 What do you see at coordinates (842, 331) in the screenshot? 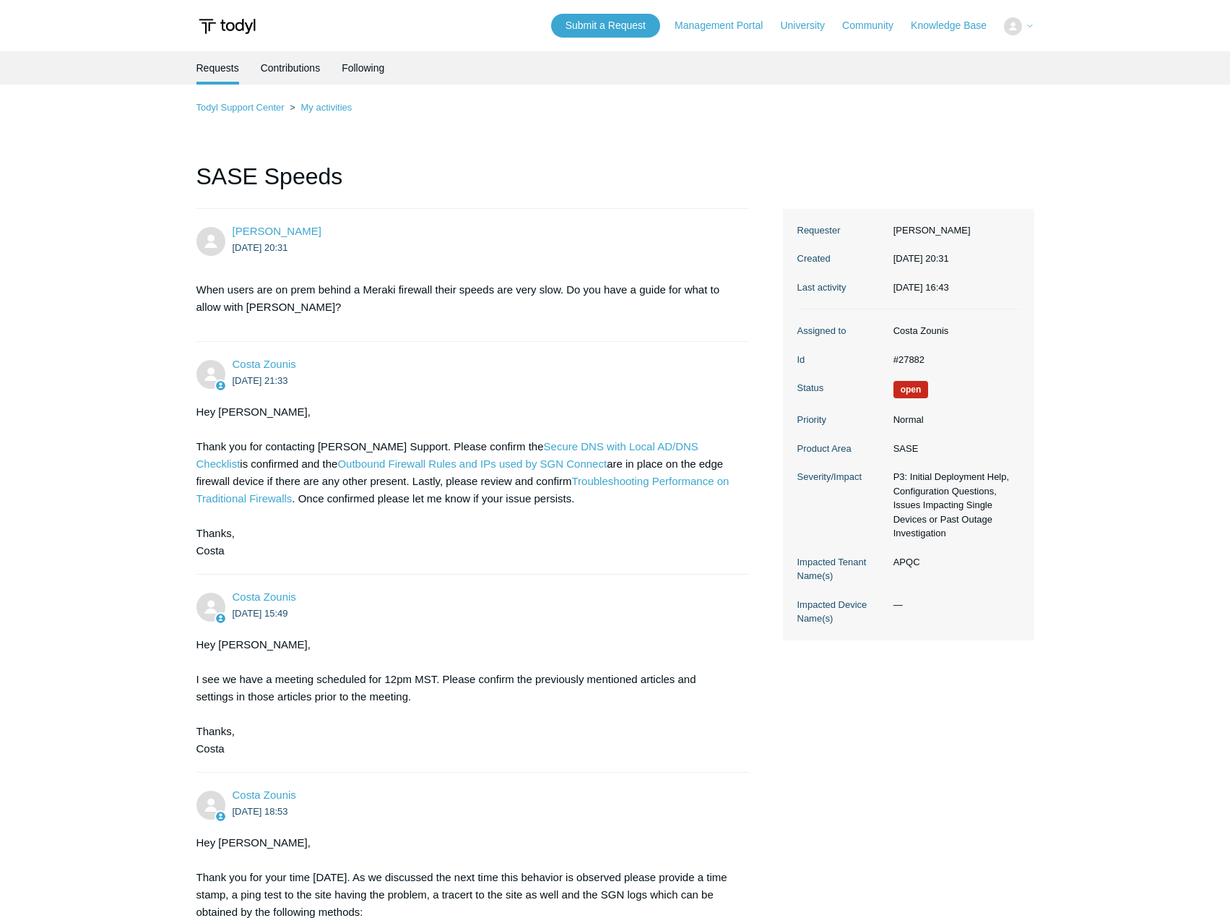
I see `dt: Assigned to` at bounding box center [842, 331].